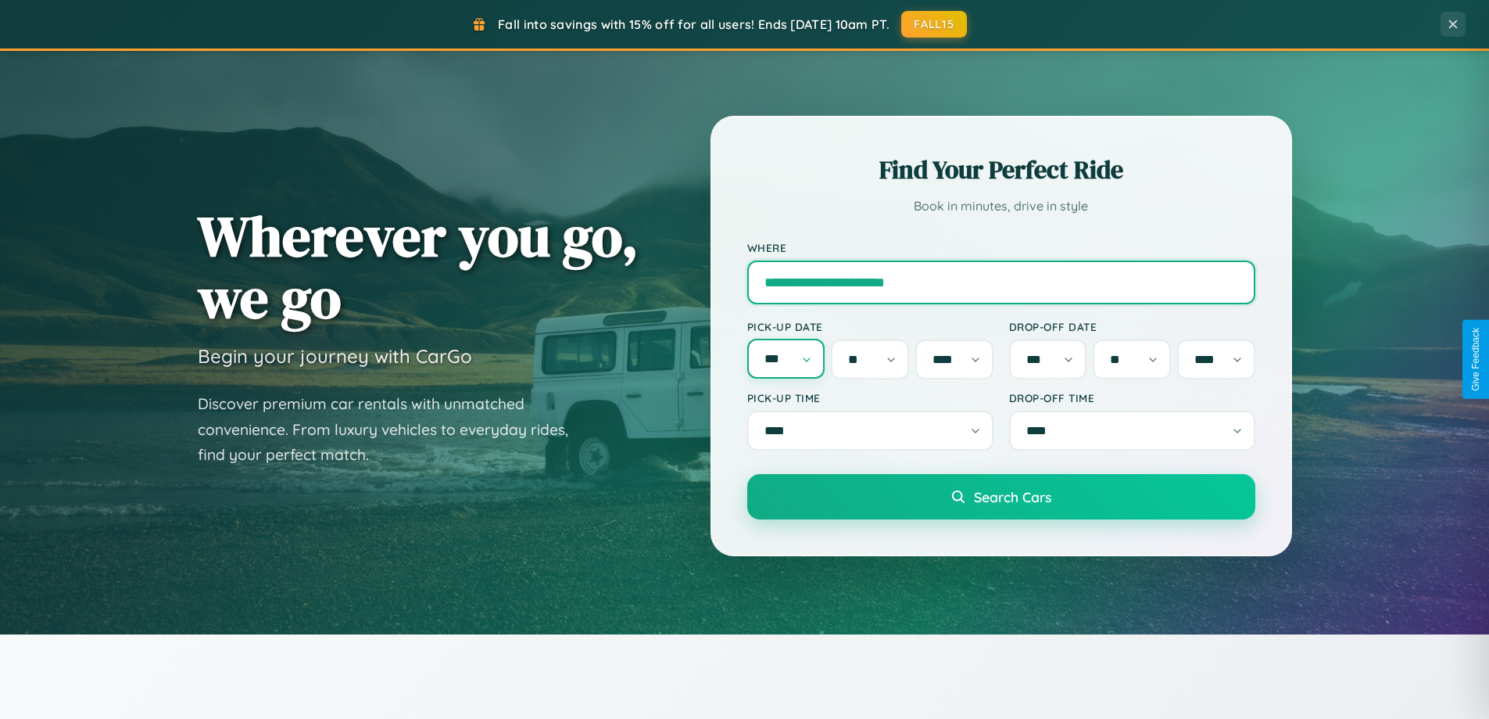 The image size is (1489, 719). Describe the element at coordinates (1002, 247) in the screenshot. I see `label: Where` at that location.